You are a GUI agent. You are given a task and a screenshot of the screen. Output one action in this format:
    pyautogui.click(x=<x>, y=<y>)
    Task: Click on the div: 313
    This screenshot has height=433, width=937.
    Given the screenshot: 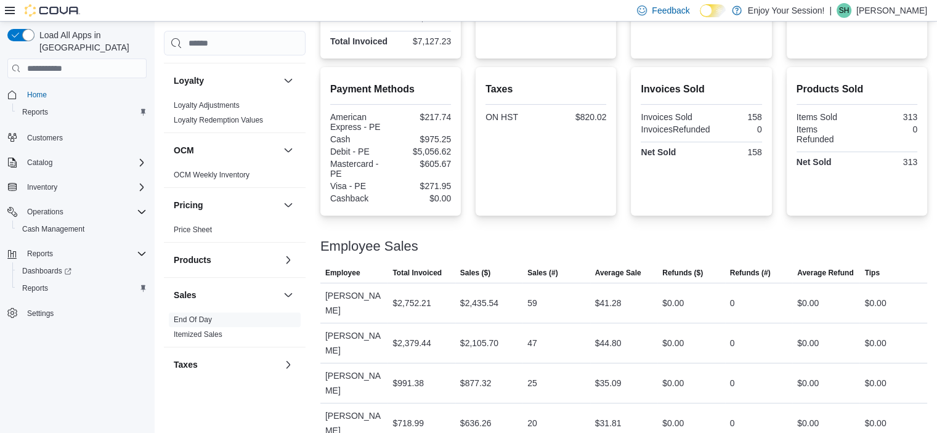 What is the action you would take?
    pyautogui.click(x=888, y=117)
    